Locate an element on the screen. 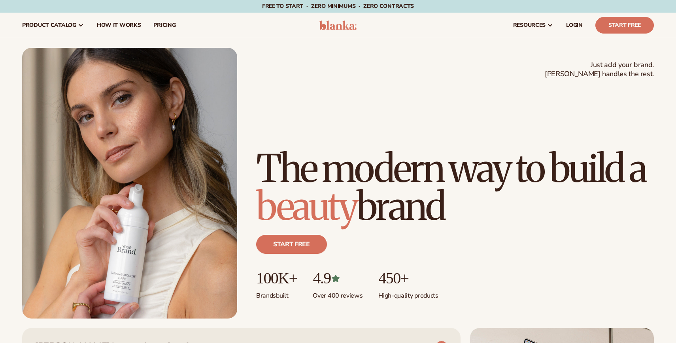  p: Over 400 reviews is located at coordinates (337, 294).